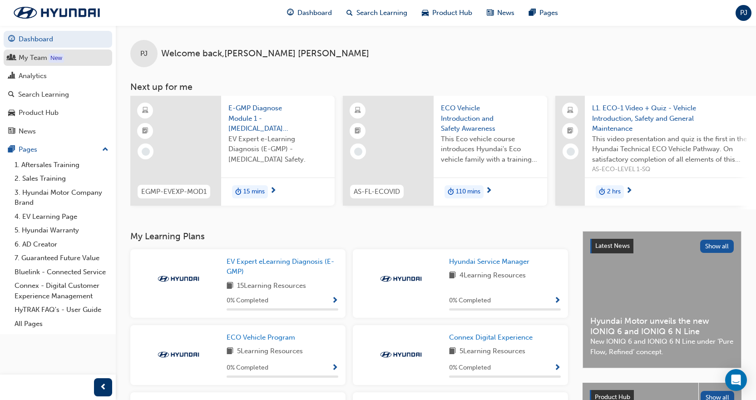 This screenshot has height=400, width=756. What do you see at coordinates (61, 178) in the screenshot?
I see `a: 2. Sales Training` at bounding box center [61, 178].